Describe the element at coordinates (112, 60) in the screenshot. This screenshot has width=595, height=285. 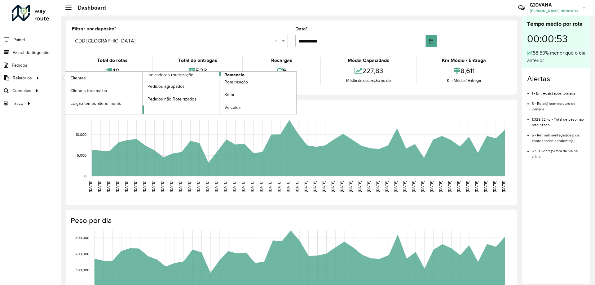
I see `div: Total de rotas` at that location.